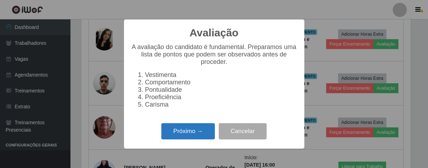 This screenshot has width=428, height=168. Describe the element at coordinates (214, 33) in the screenshot. I see `h2: Avaliação` at that location.